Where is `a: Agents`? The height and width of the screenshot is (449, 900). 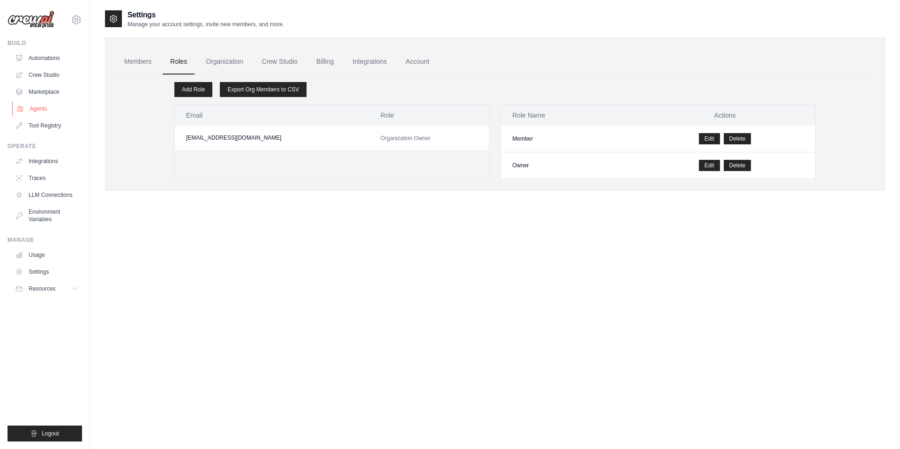
a: Agents is located at coordinates (47, 109).